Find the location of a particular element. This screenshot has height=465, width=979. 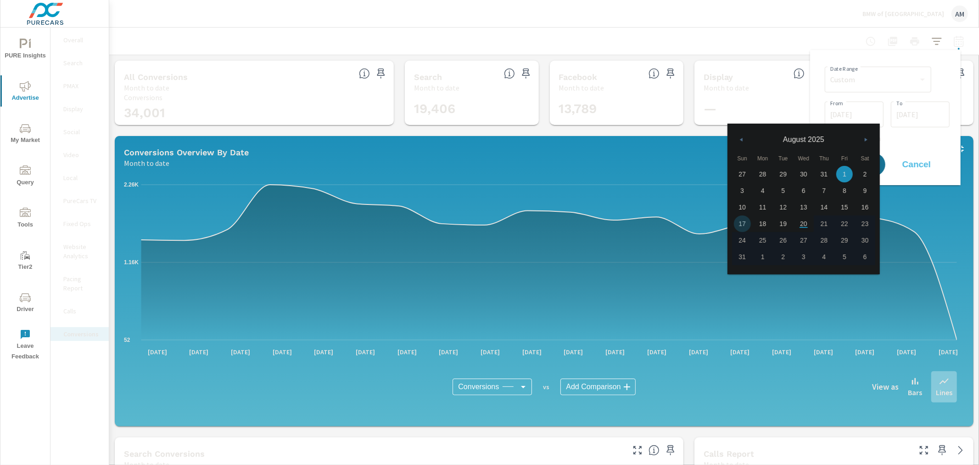

button: 15 is located at coordinates (845, 207).